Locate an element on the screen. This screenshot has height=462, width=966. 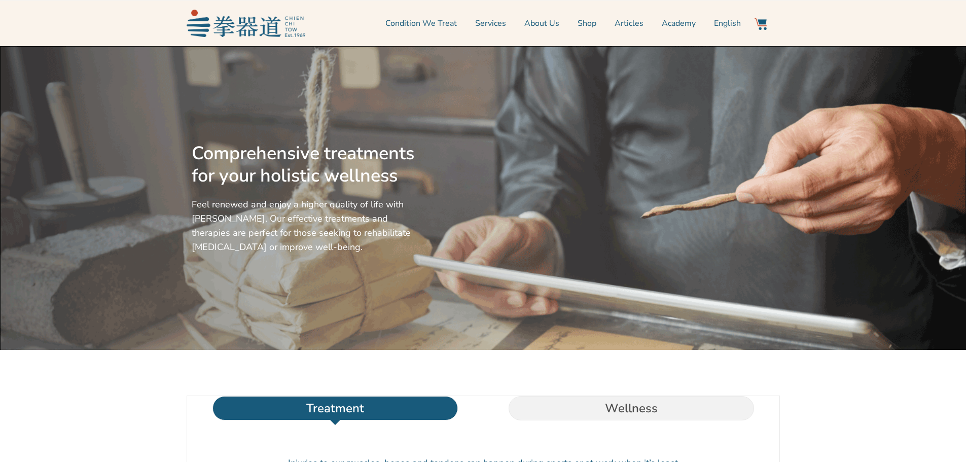
h2: Comprehensive treatments for your holistic wellness is located at coordinates (305, 165).